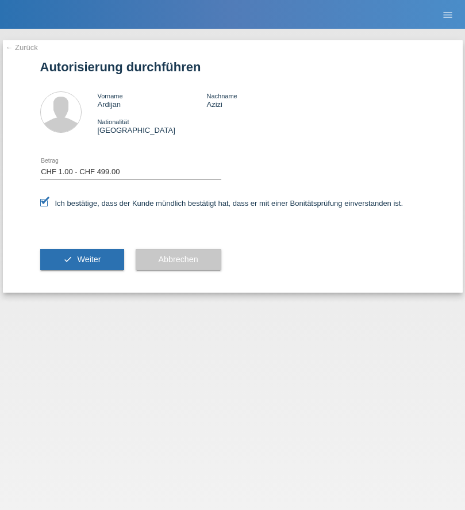 Image resolution: width=465 pixels, height=510 pixels. Describe the element at coordinates (89, 259) in the screenshot. I see `span: Weiter` at that location.